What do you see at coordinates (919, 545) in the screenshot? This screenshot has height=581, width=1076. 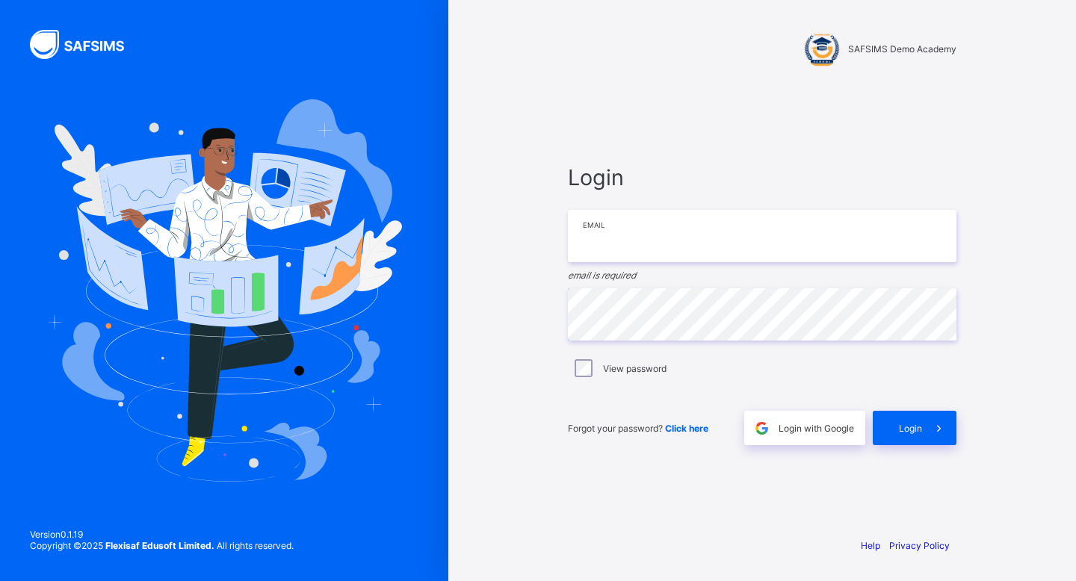 I see `a: Privacy Policy` at bounding box center [919, 545].